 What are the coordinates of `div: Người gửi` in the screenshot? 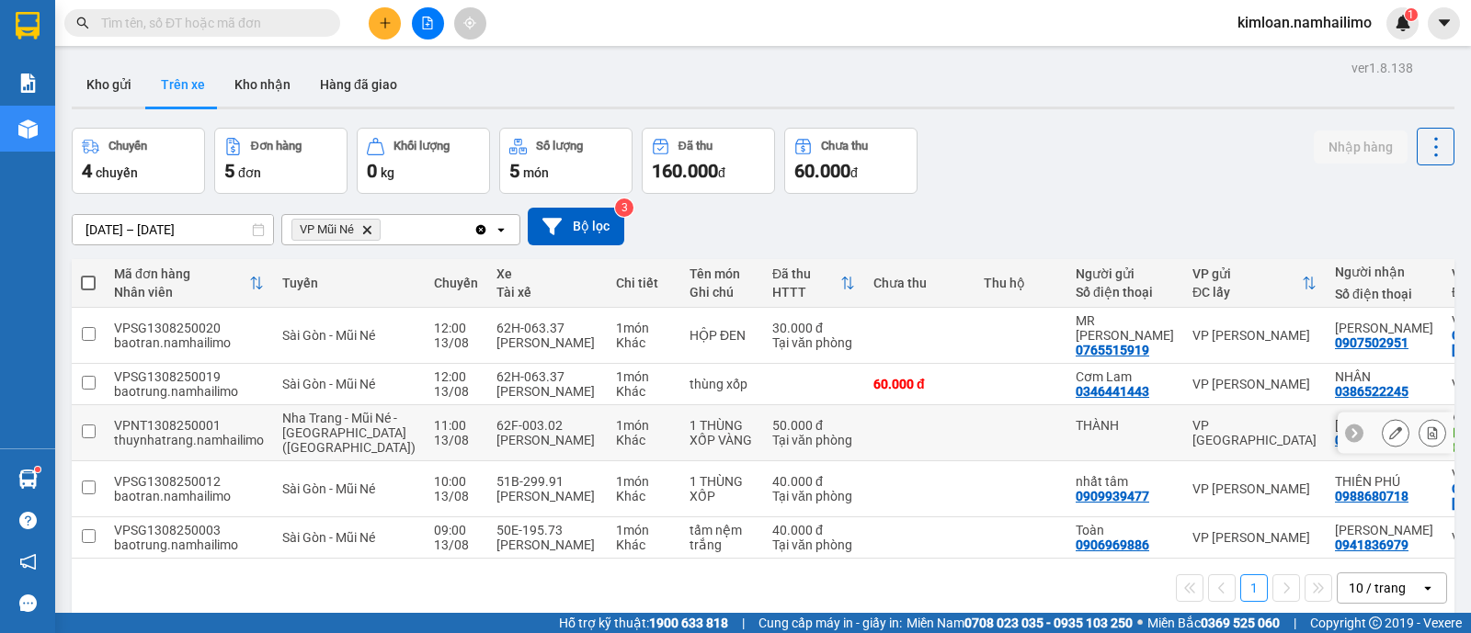 It's located at (1124, 274).